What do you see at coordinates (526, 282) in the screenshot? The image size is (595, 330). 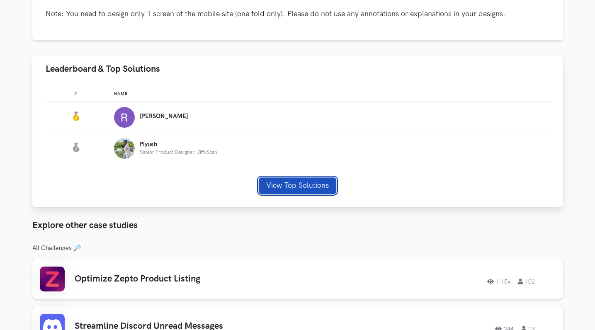 I see `span: 102` at bounding box center [526, 282].